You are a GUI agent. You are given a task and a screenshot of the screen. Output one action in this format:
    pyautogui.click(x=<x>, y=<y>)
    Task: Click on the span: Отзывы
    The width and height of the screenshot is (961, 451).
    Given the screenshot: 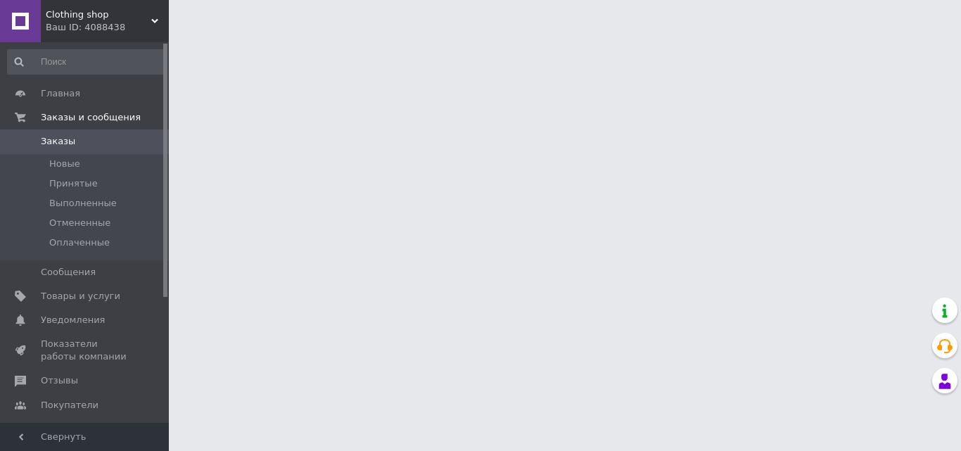 What is the action you would take?
    pyautogui.click(x=59, y=380)
    